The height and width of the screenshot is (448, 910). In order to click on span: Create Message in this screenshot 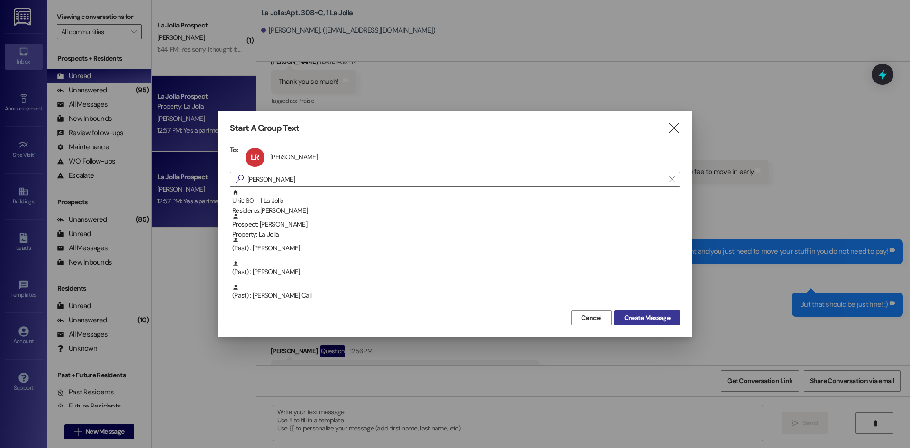, I will do `click(647, 318)`.